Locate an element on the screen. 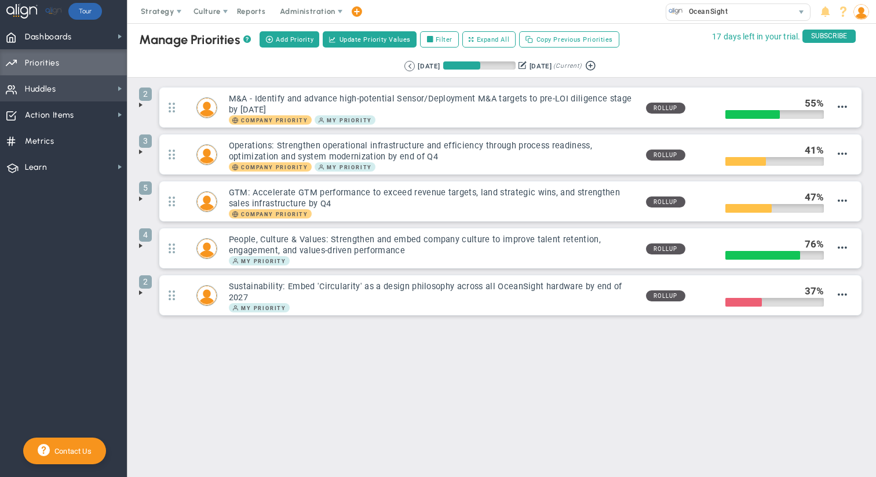 The image size is (876, 477). span: Update Priority Values is located at coordinates (375, 39).